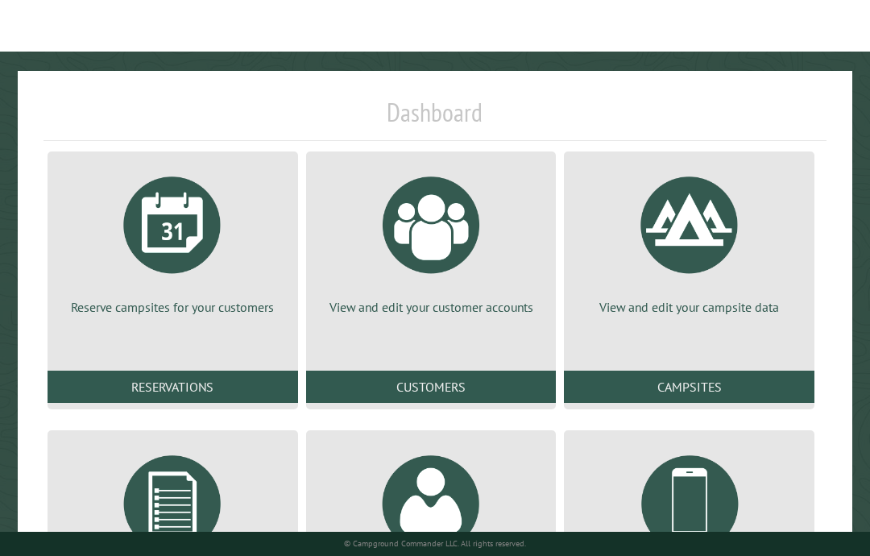  I want to click on small: © Campground Commander LLC. All rights reserved., so click(435, 543).